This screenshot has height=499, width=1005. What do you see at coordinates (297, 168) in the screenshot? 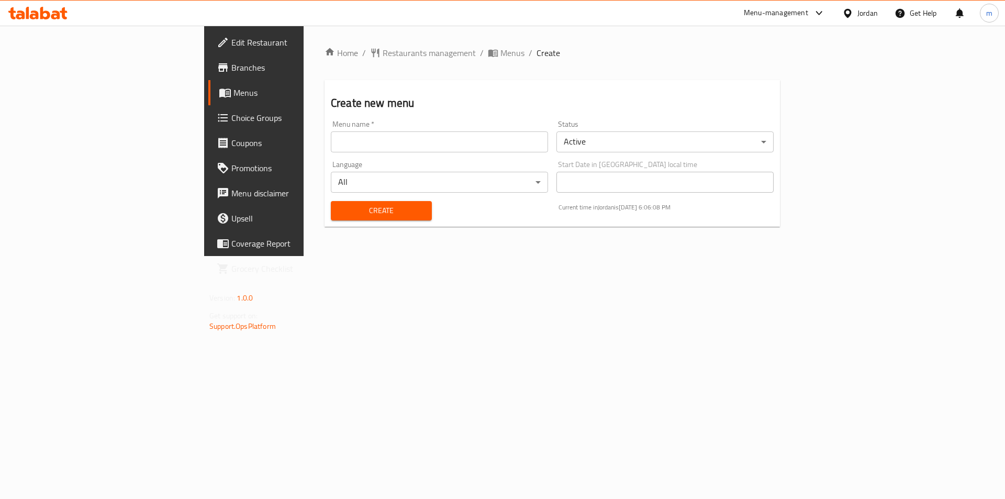
I see `span: Promotions` at bounding box center [297, 168].